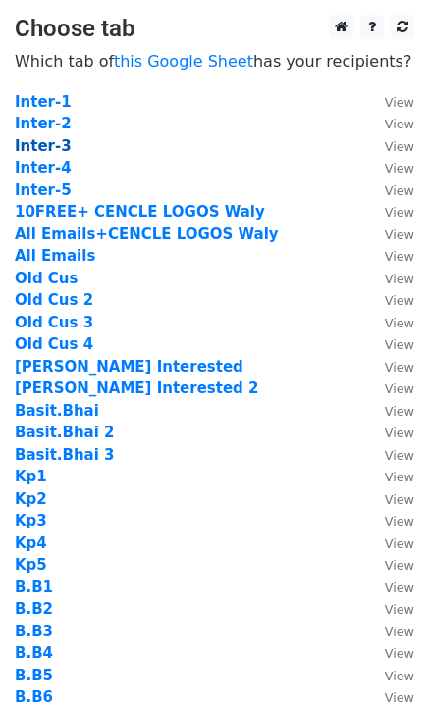  Describe the element at coordinates (54, 344) in the screenshot. I see `strong: Old Cus 4` at that location.